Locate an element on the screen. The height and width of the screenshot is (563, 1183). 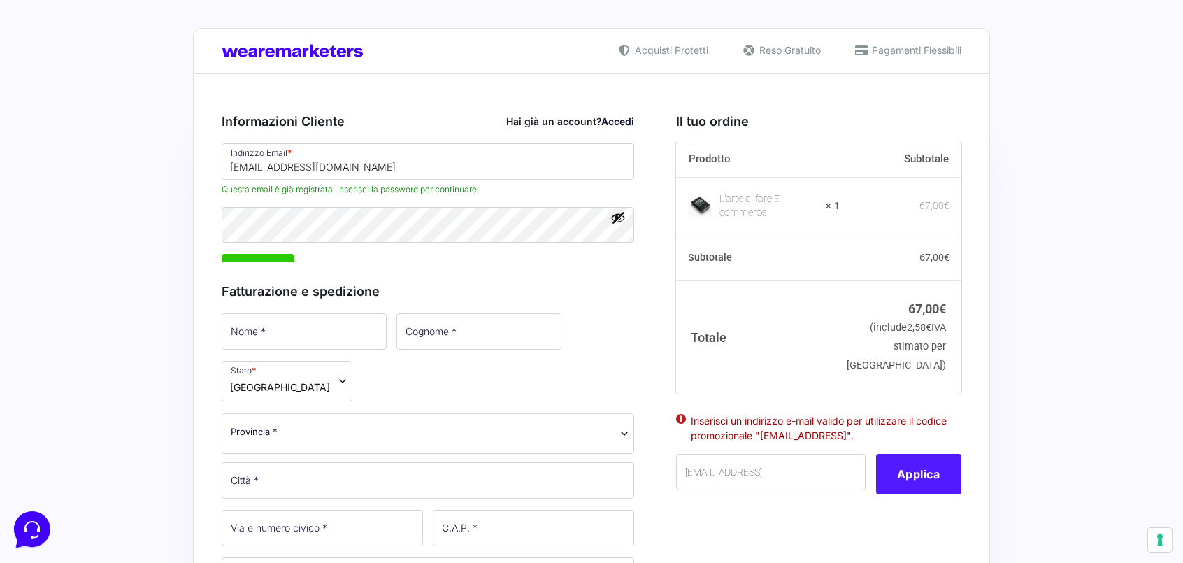
span: Provincia is located at coordinates (428, 434).